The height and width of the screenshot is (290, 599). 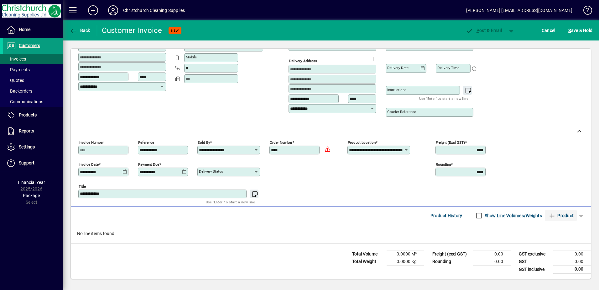 What do you see at coordinates (478, 30) in the screenshot?
I see `span: P` at bounding box center [478, 30].